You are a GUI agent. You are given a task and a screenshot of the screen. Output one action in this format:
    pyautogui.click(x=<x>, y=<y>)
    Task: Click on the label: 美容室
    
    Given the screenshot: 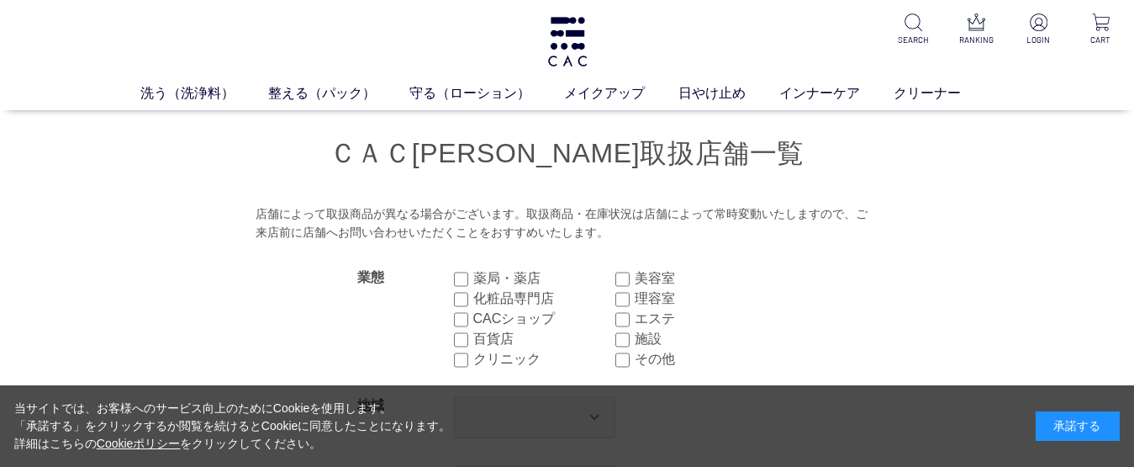 What is the action you would take?
    pyautogui.click(x=705, y=278)
    